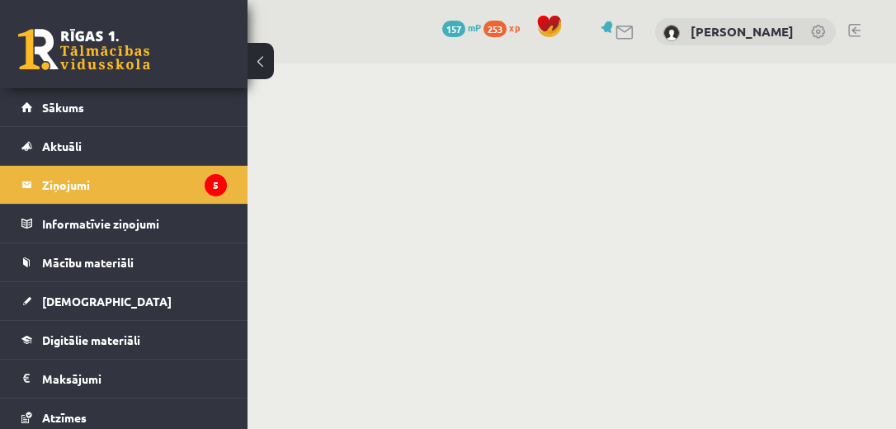 The height and width of the screenshot is (429, 896). What do you see at coordinates (672, 33) in the screenshot?
I see `img: Megija Bogdanova` at bounding box center [672, 33].